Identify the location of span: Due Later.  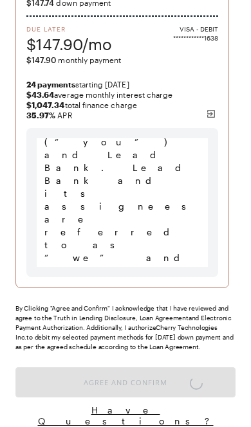
(69, 29).